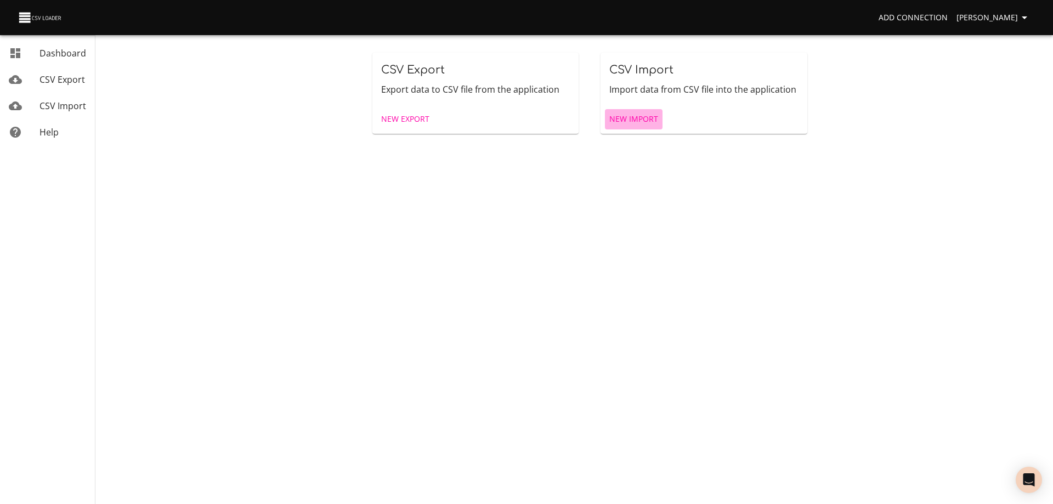 The width and height of the screenshot is (1053, 504). Describe the element at coordinates (914, 18) in the screenshot. I see `span: Add Connection` at that location.